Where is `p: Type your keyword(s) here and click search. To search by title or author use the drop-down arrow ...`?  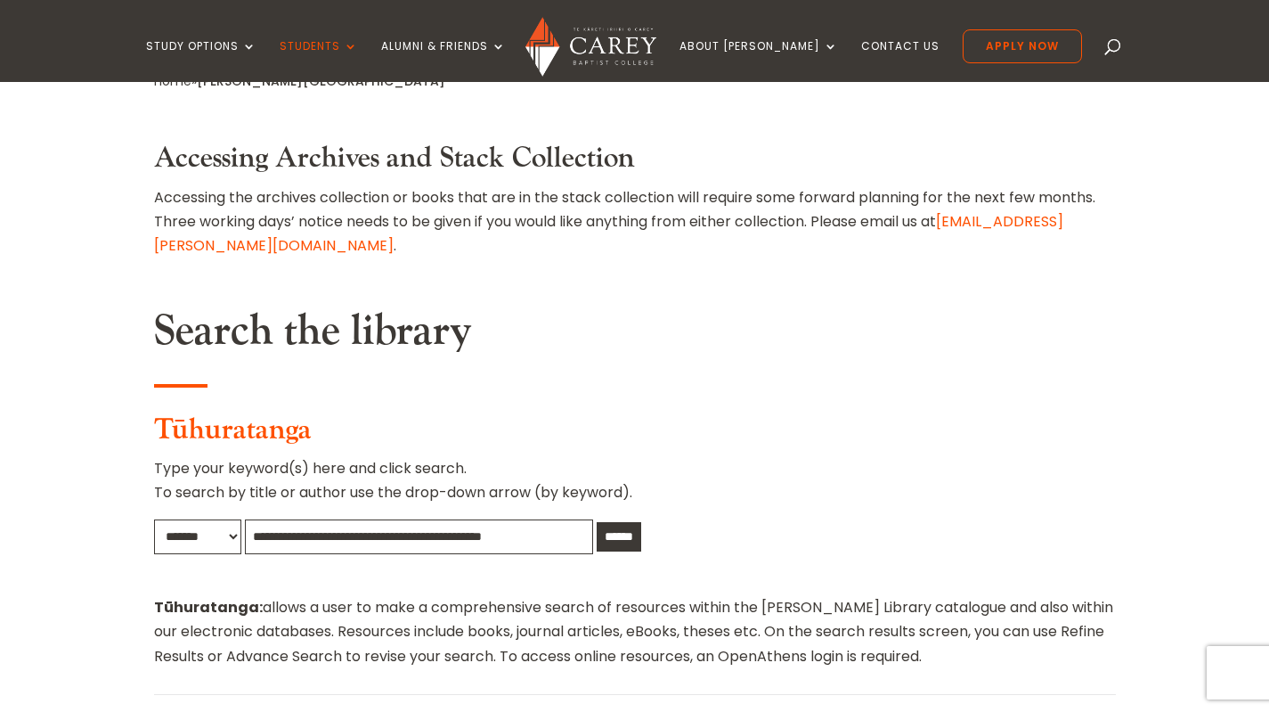
p: Type your keyword(s) here and click search. To search by title or author use the drop-down arrow ... is located at coordinates (635, 487).